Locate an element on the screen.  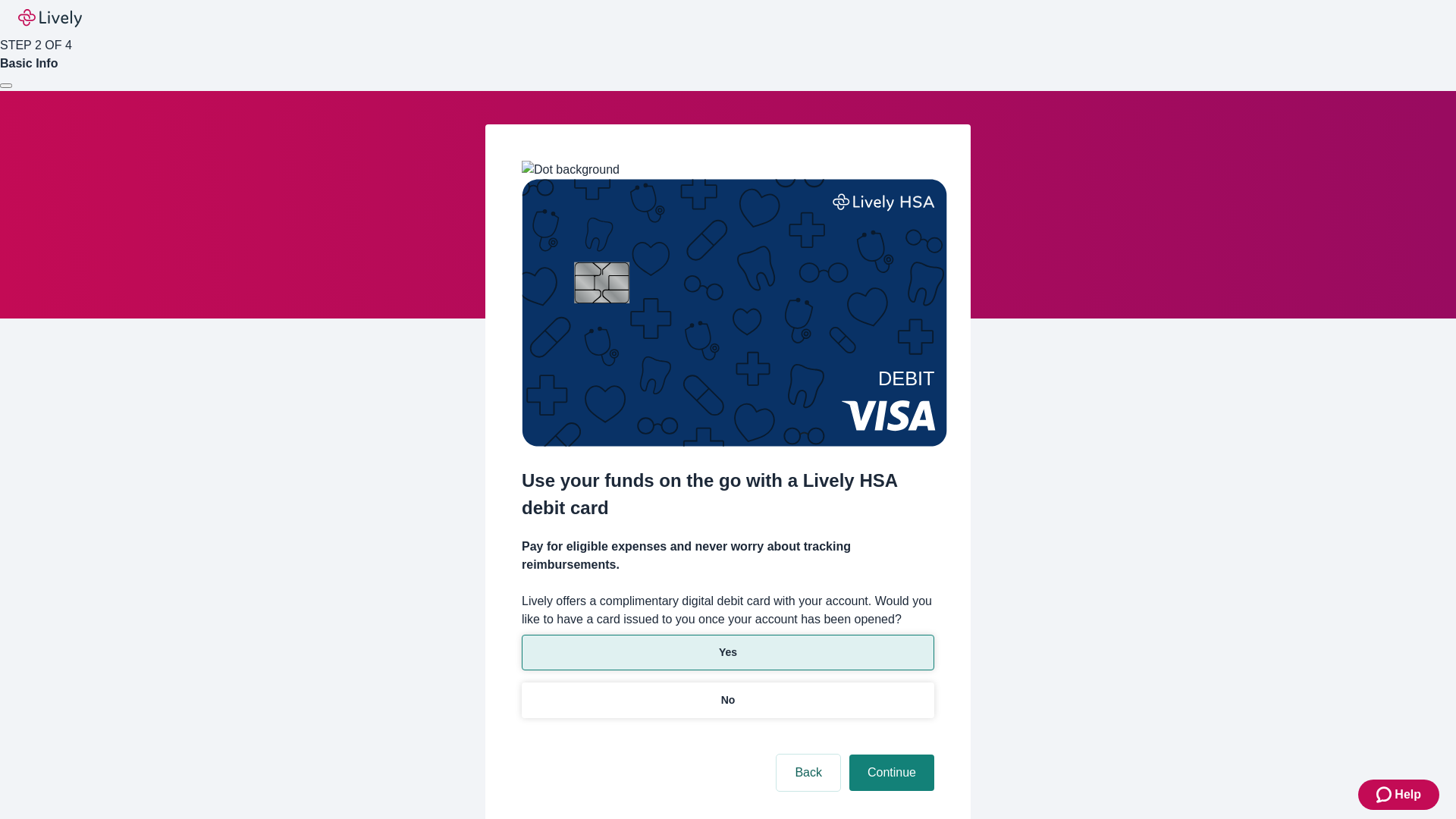
img: Debit card is located at coordinates (734, 313).